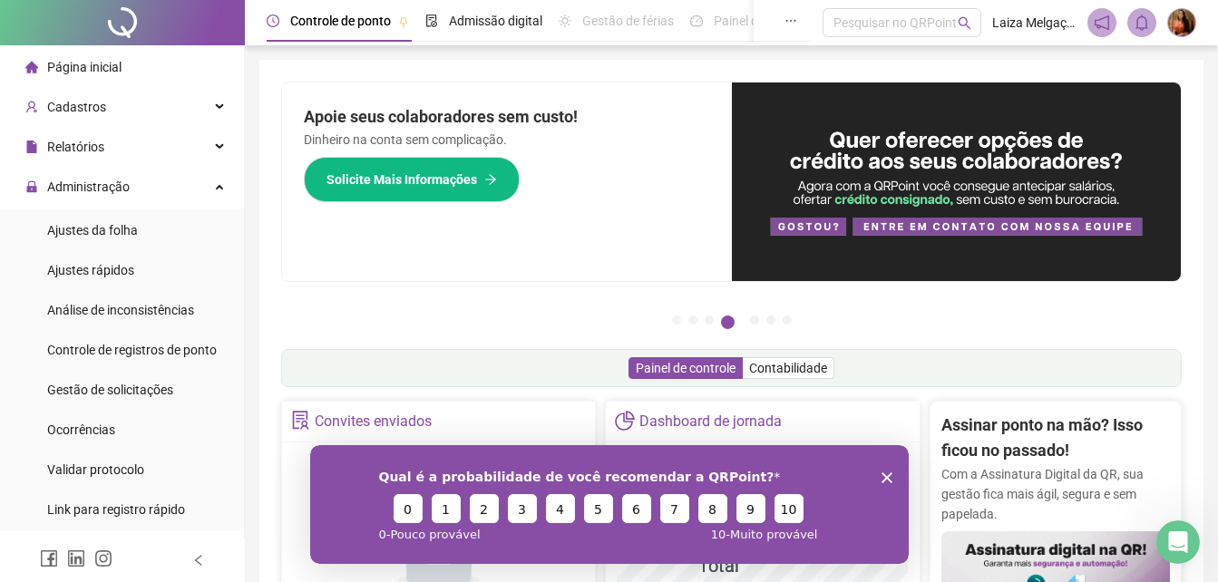 The image size is (1218, 582). What do you see at coordinates (340, 21) in the screenshot?
I see `span: Controle de ponto` at bounding box center [340, 21].